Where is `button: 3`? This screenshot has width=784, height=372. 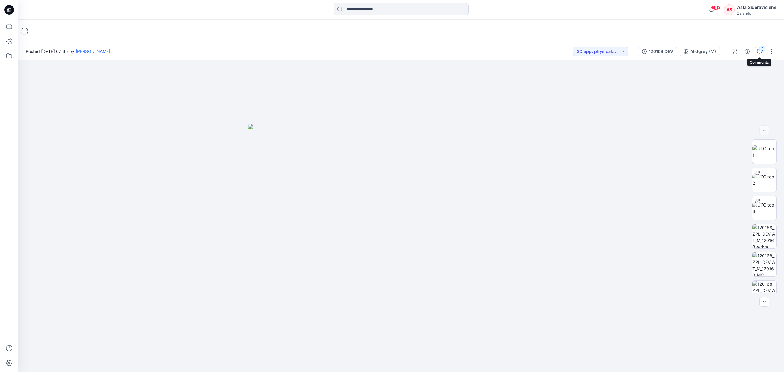 button: 3 is located at coordinates (759, 51).